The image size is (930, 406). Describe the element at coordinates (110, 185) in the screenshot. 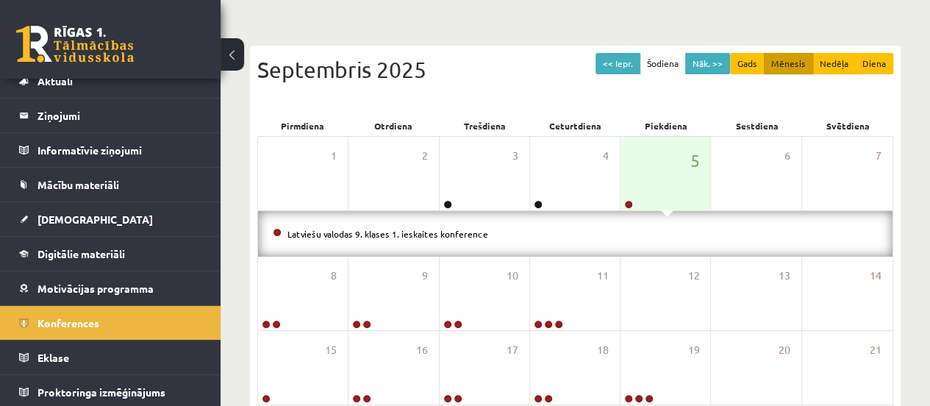

I see `a: Mācību materiāli` at that location.